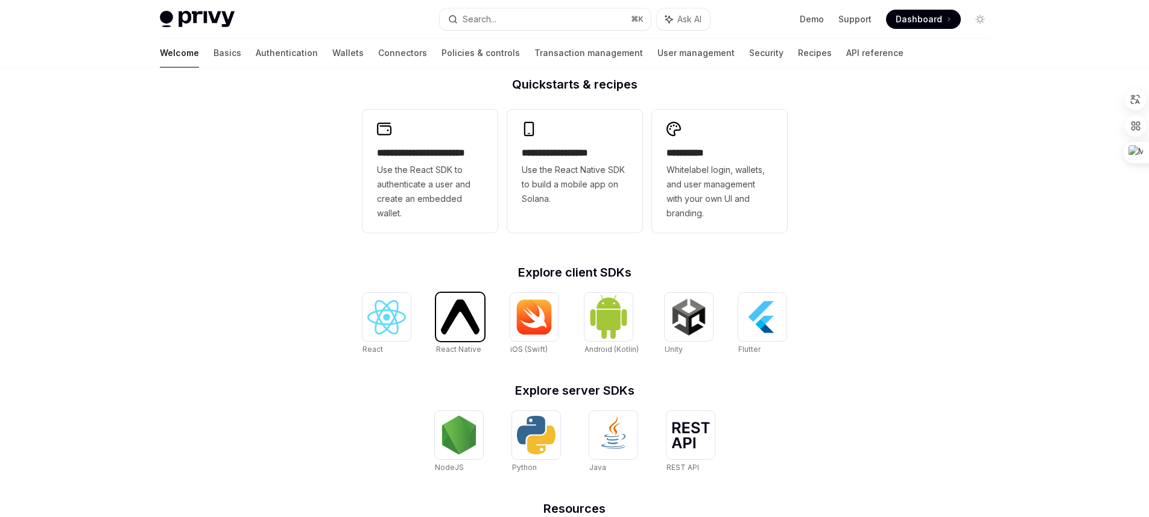  Describe the element at coordinates (613, 435) in the screenshot. I see `img: Java` at that location.